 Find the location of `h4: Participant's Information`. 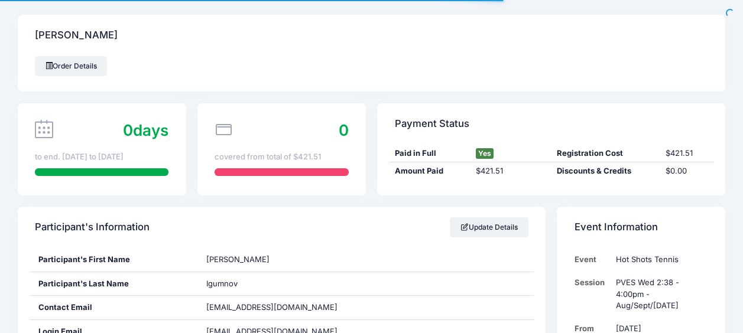

h4: Participant's Information is located at coordinates (92, 228).